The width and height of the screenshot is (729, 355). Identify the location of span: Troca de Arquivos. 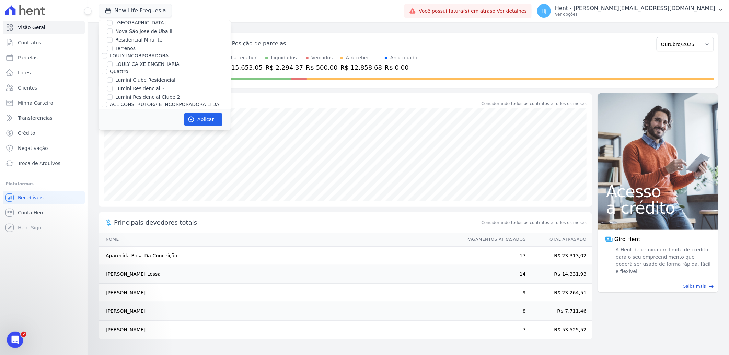
(39, 163).